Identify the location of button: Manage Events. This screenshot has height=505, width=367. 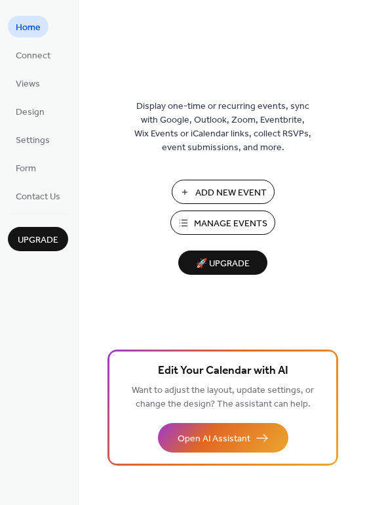
(223, 222).